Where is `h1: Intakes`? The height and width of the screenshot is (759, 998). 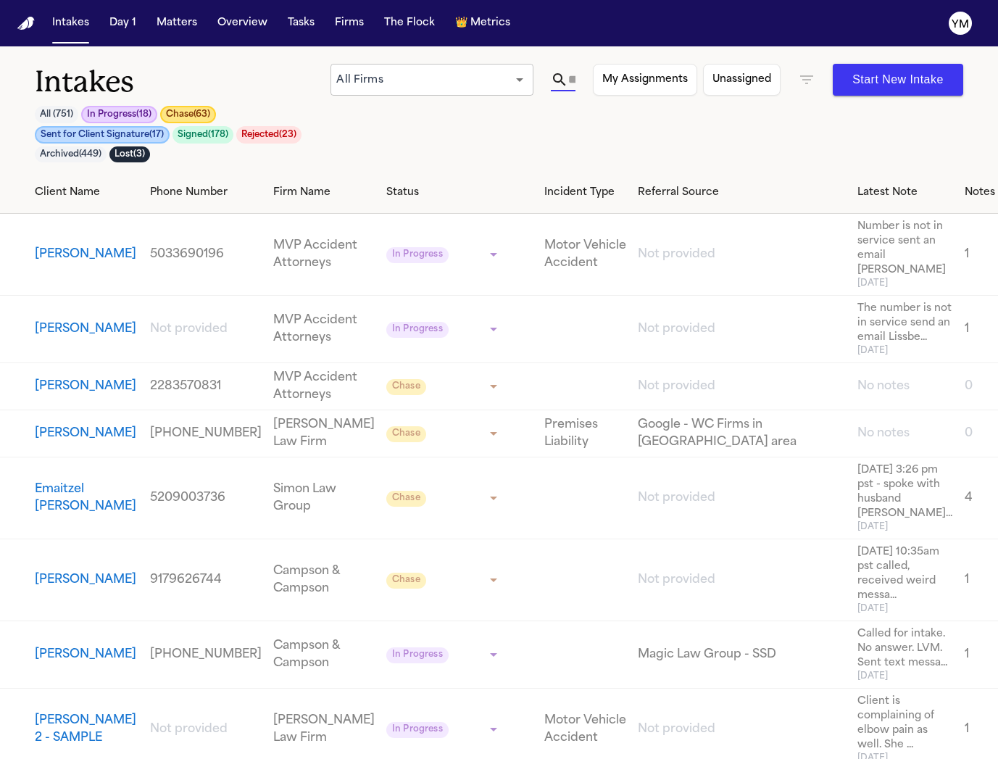
h1: Intakes is located at coordinates (183, 82).